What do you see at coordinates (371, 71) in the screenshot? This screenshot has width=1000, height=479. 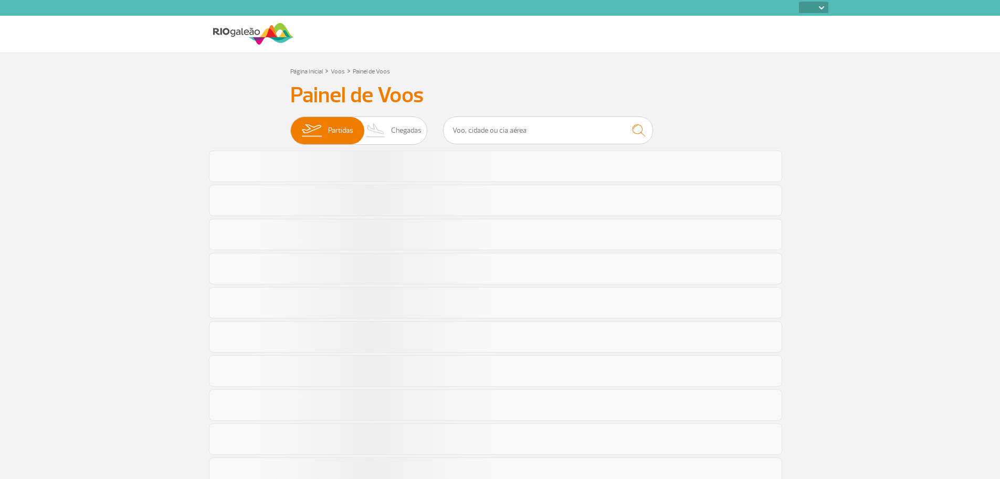 I see `a: Painel de Voos` at bounding box center [371, 71].